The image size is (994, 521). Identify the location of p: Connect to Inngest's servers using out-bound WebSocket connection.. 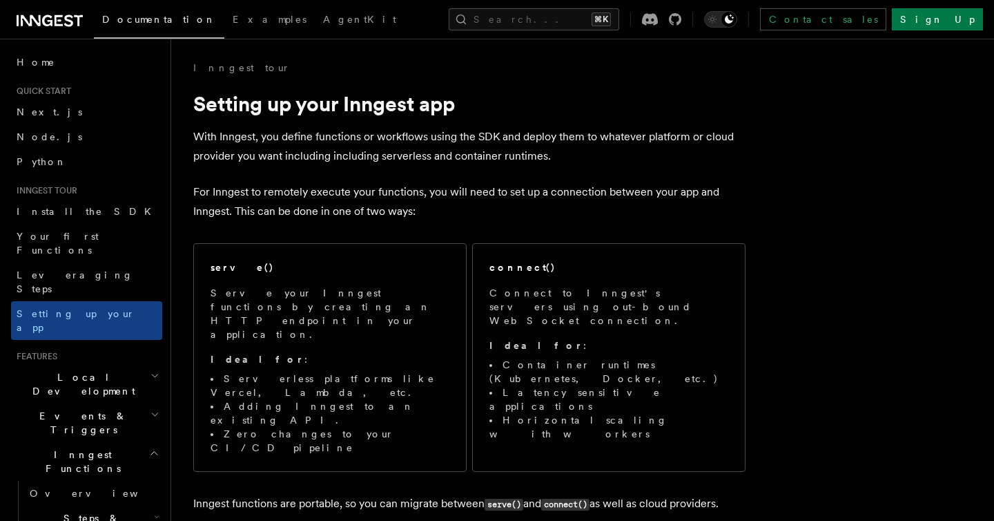
(609, 307).